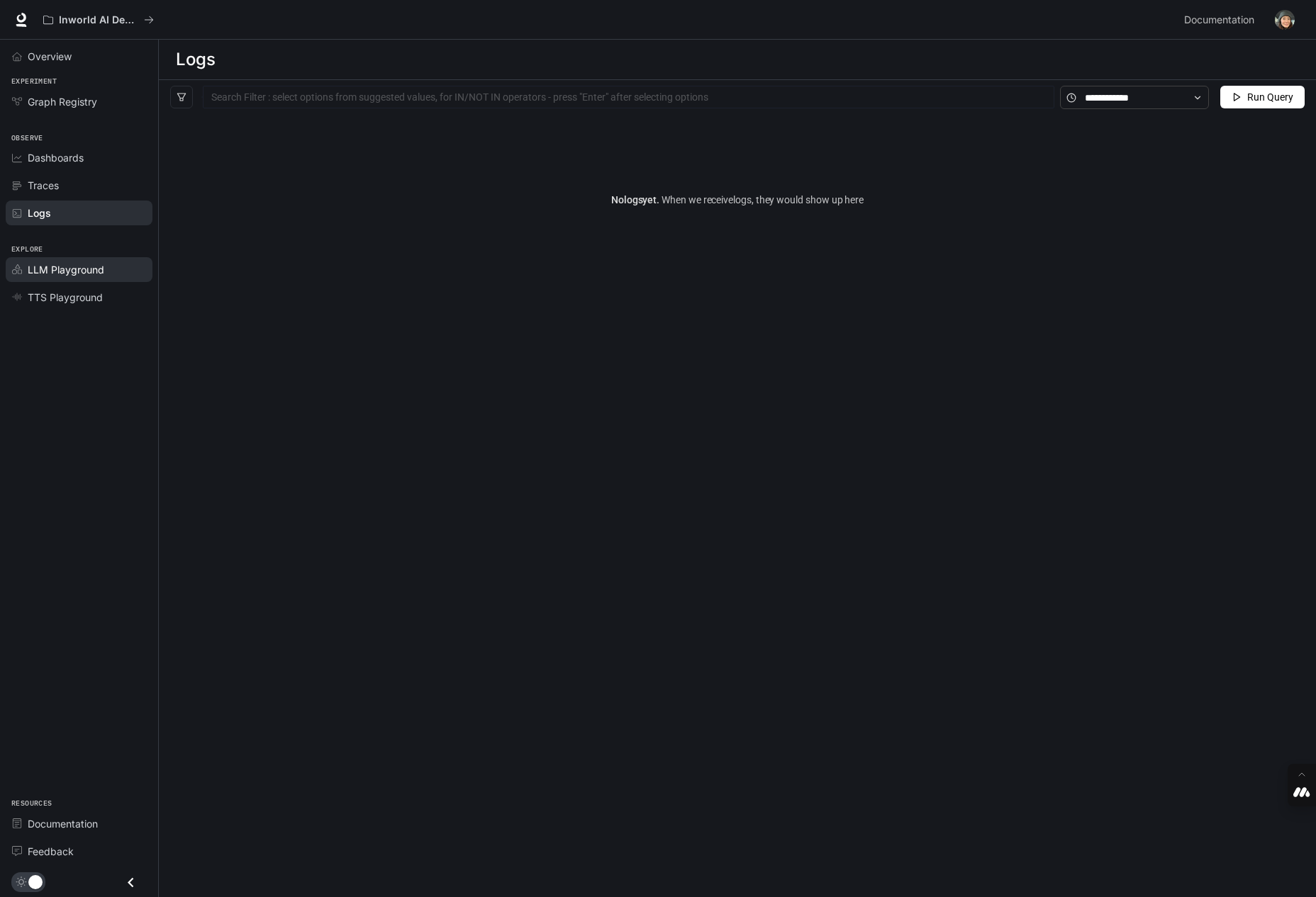  Describe the element at coordinates (50, 851) in the screenshot. I see `span: Feedback` at that location.